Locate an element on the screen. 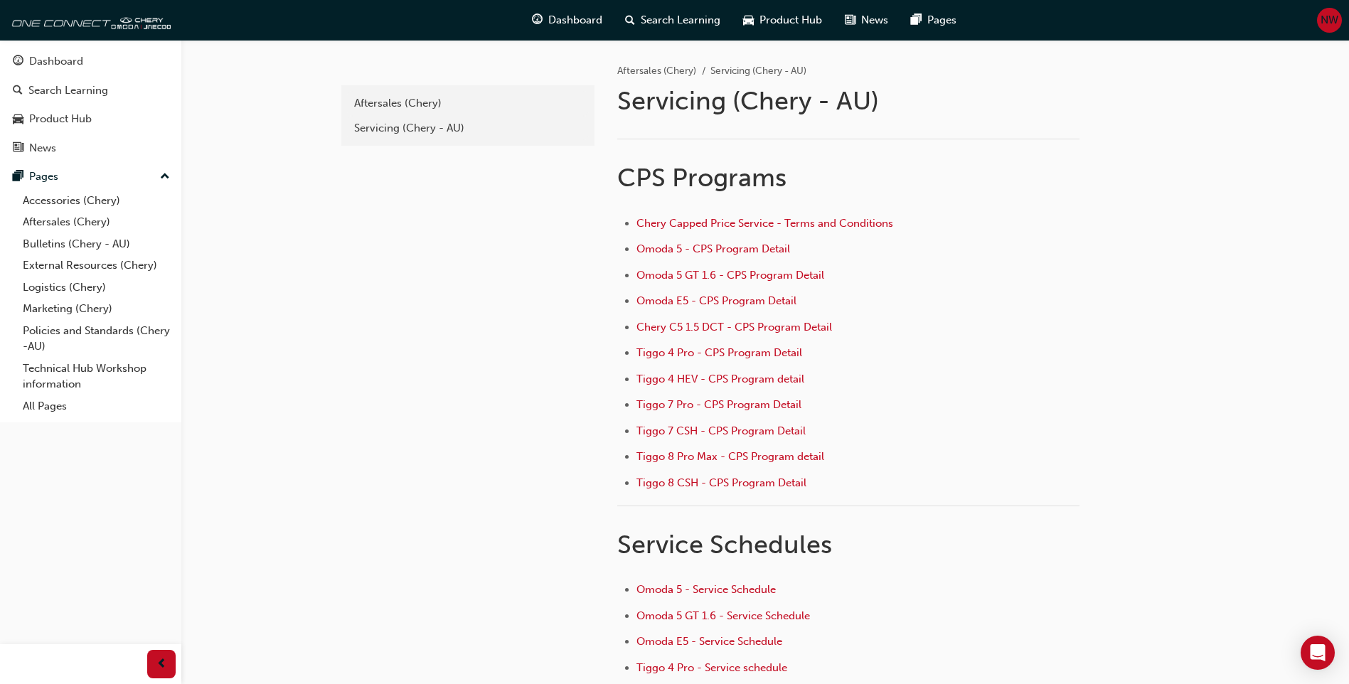  span: Omoda 5 GT 1.6 - CPS Program Detail is located at coordinates (730, 275).